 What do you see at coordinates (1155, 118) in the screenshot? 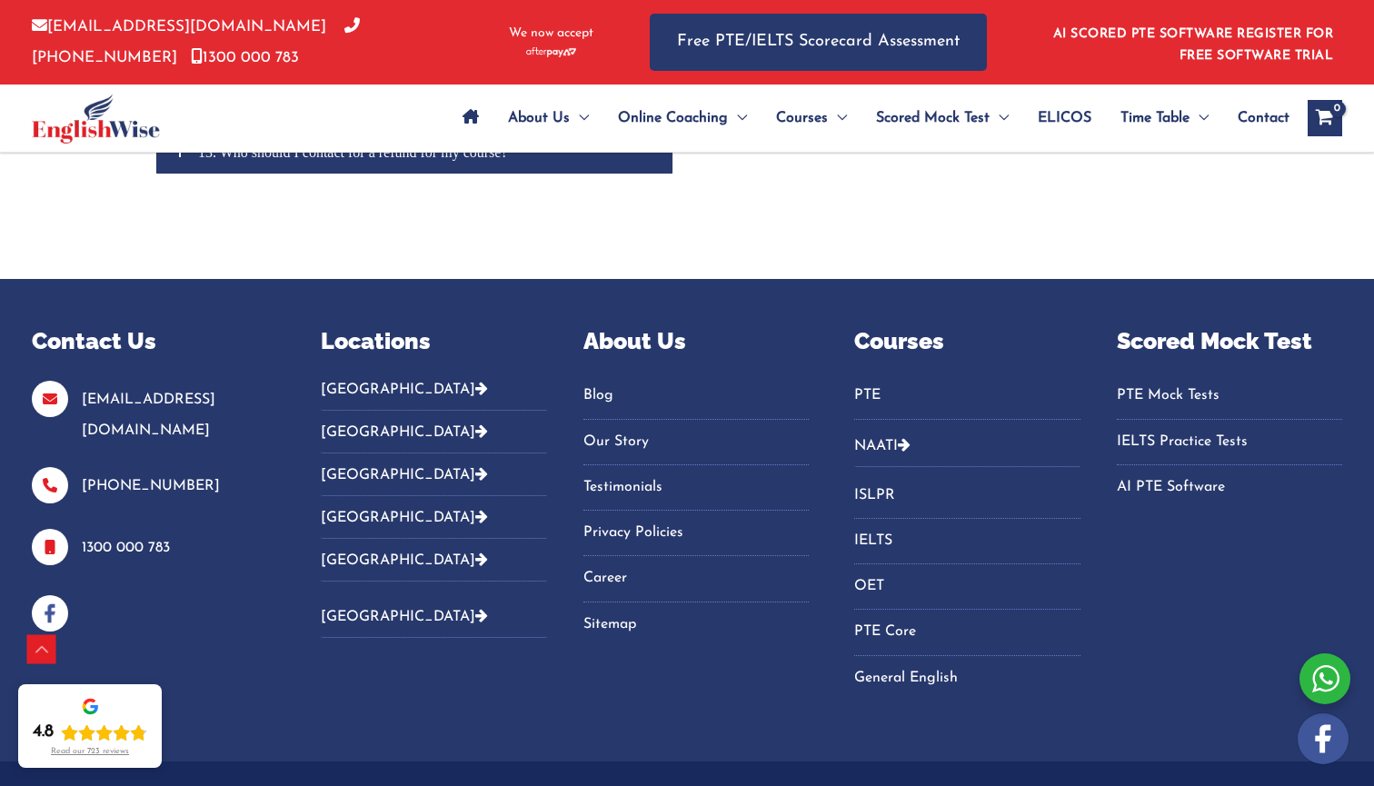
I see `span: Time Table` at bounding box center [1155, 118].